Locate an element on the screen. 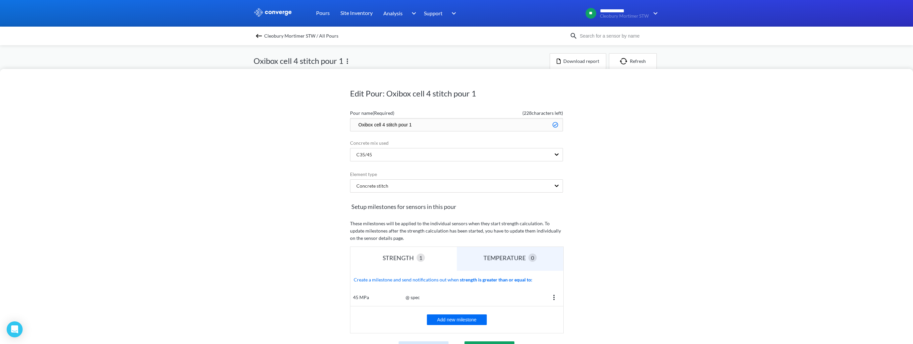 The image size is (913, 344). span: Cleobury Mortimer STW / All Pours is located at coordinates (301, 36).